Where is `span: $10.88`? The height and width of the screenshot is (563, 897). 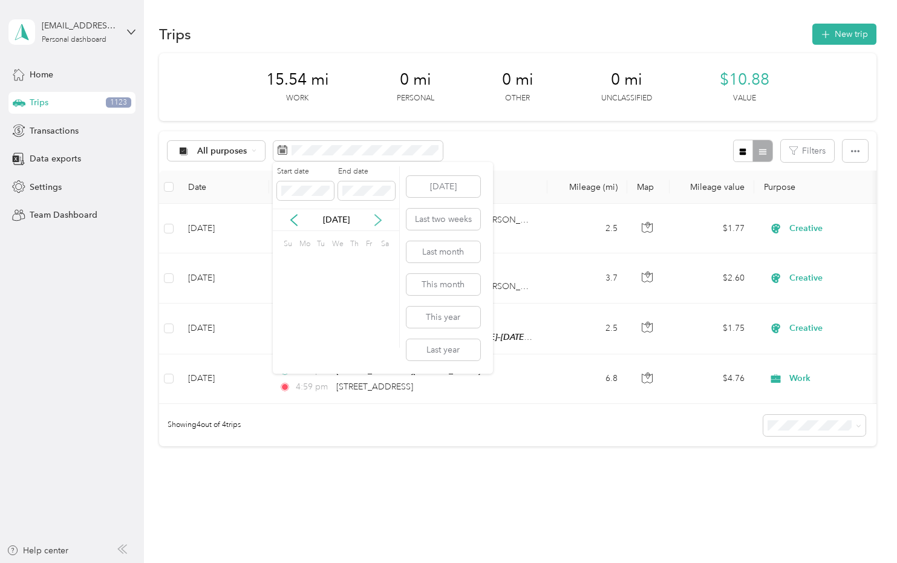 span: $10.88 is located at coordinates (745, 80).